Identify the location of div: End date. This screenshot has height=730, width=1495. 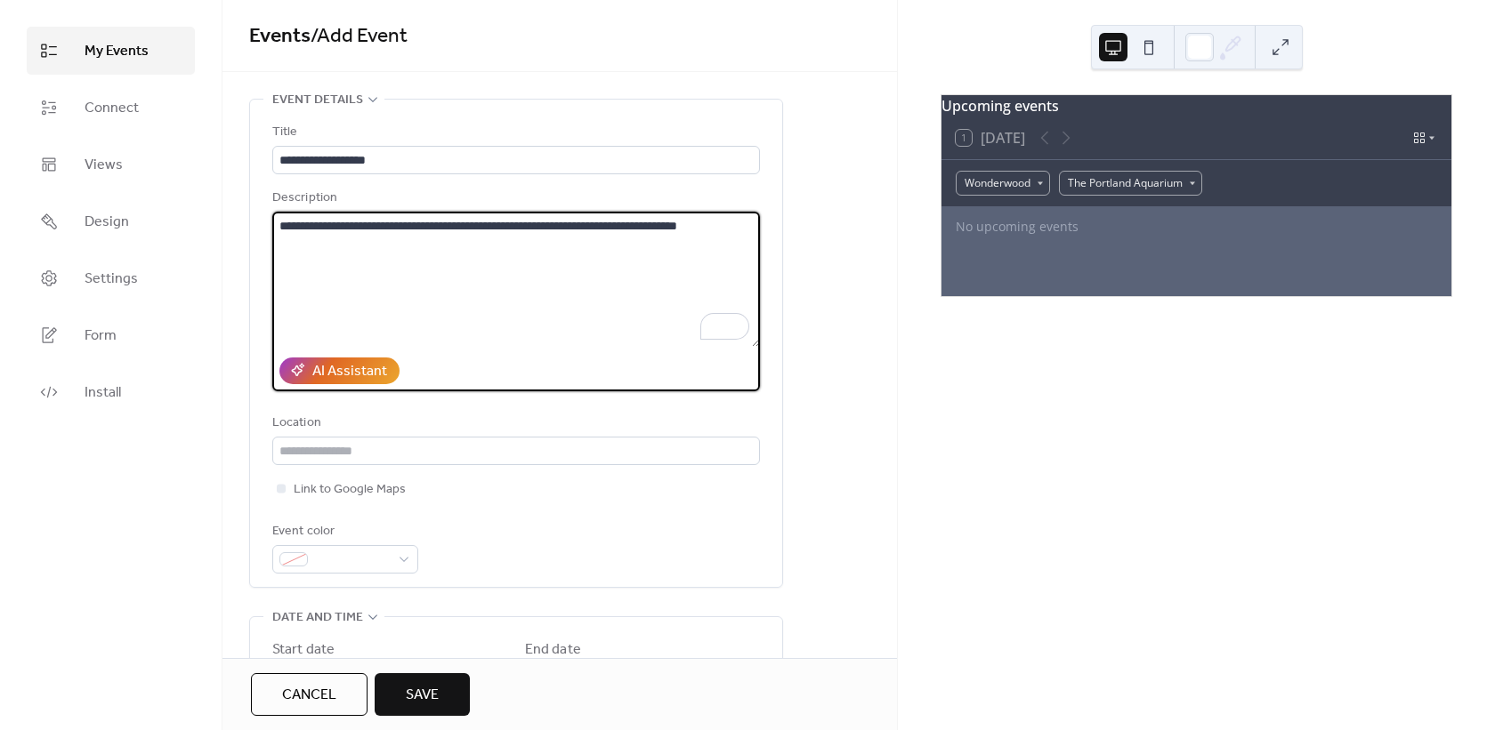
(552, 650).